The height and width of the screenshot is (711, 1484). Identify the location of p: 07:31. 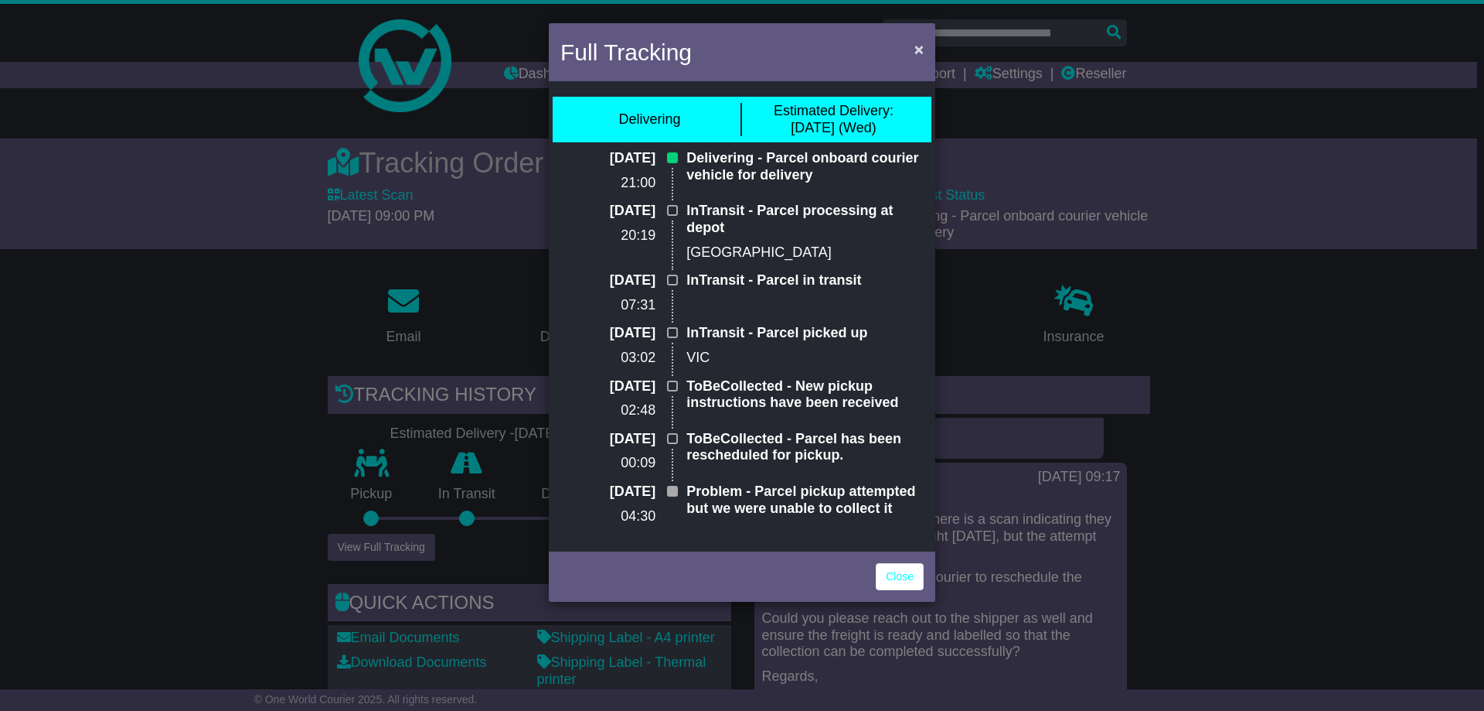
(608, 305).